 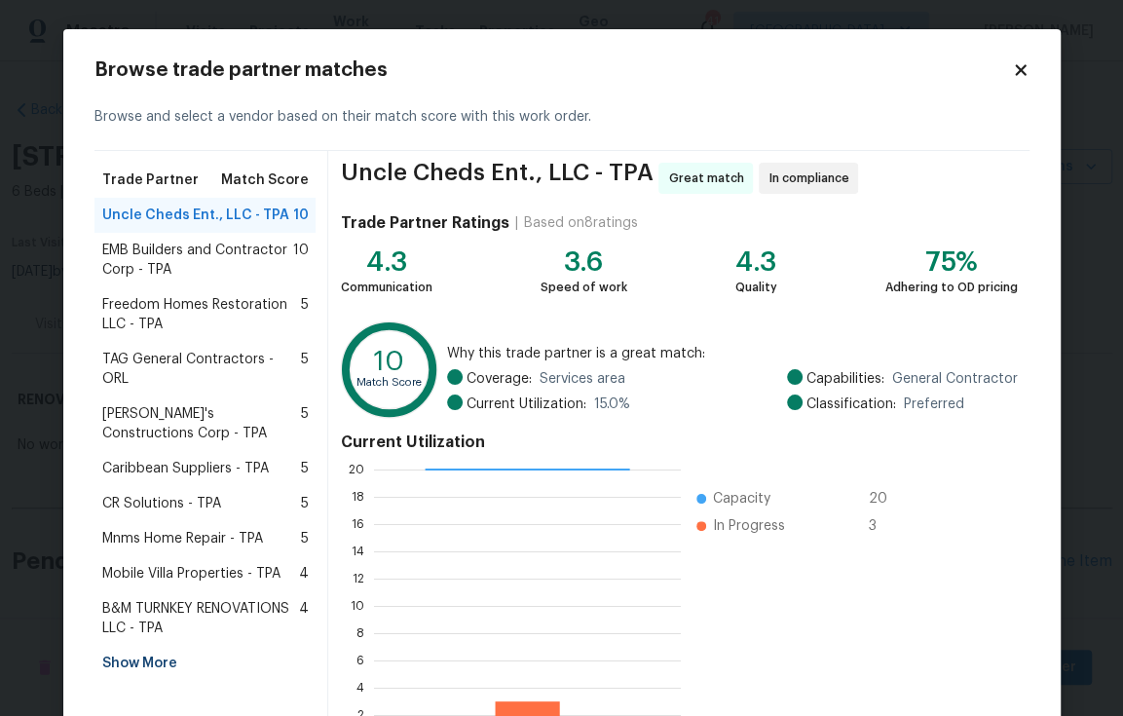 I want to click on div: Based on 8 ratings, so click(x=579, y=223).